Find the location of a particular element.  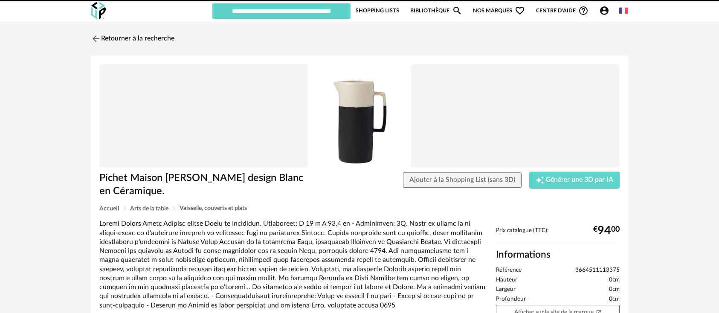

span: Largeur is located at coordinates (506, 290).